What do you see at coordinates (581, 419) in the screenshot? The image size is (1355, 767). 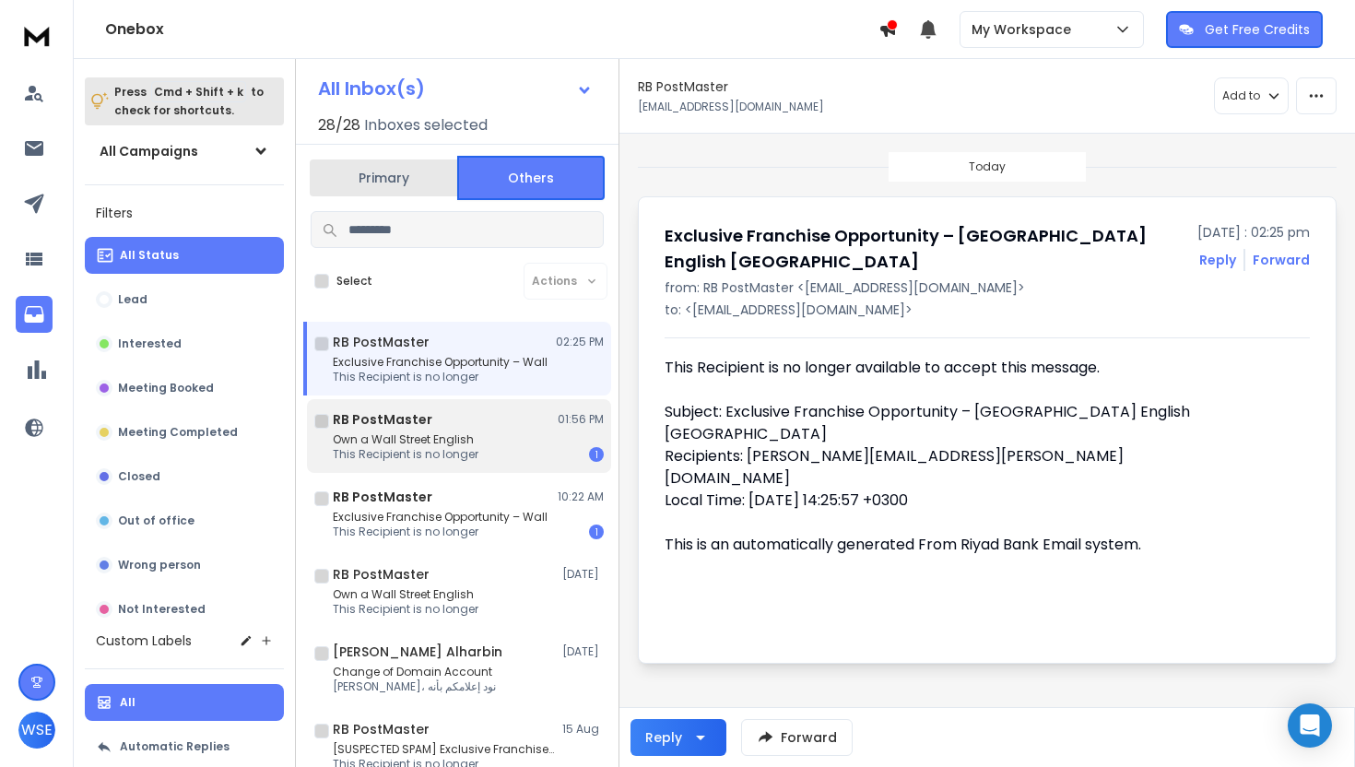 I see `p: 01:56 PM` at bounding box center [581, 419].